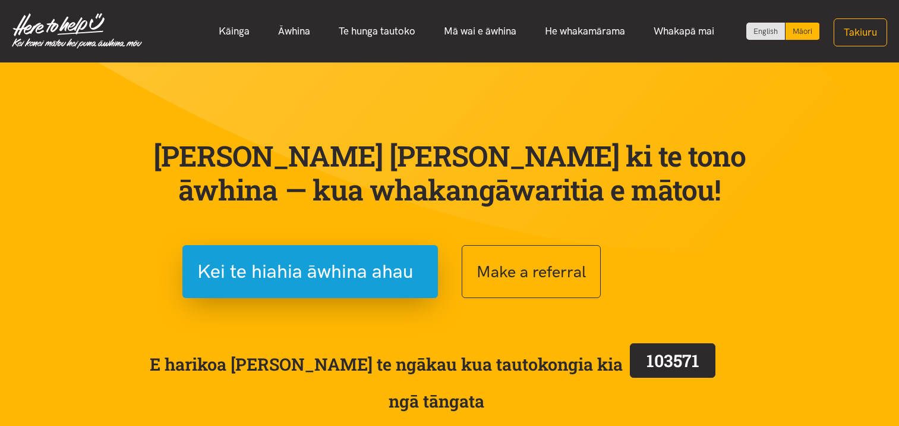  Describe the element at coordinates (766, 31) in the screenshot. I see `a: Switch to English` at that location.